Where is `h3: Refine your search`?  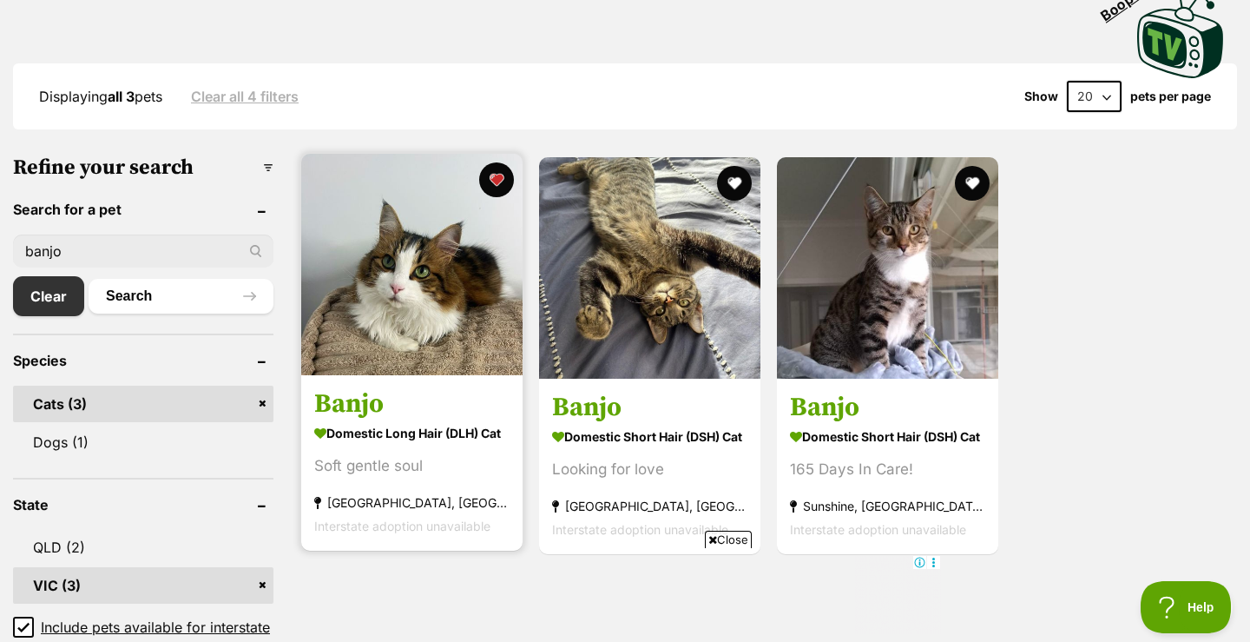 h3: Refine your search is located at coordinates (143, 168).